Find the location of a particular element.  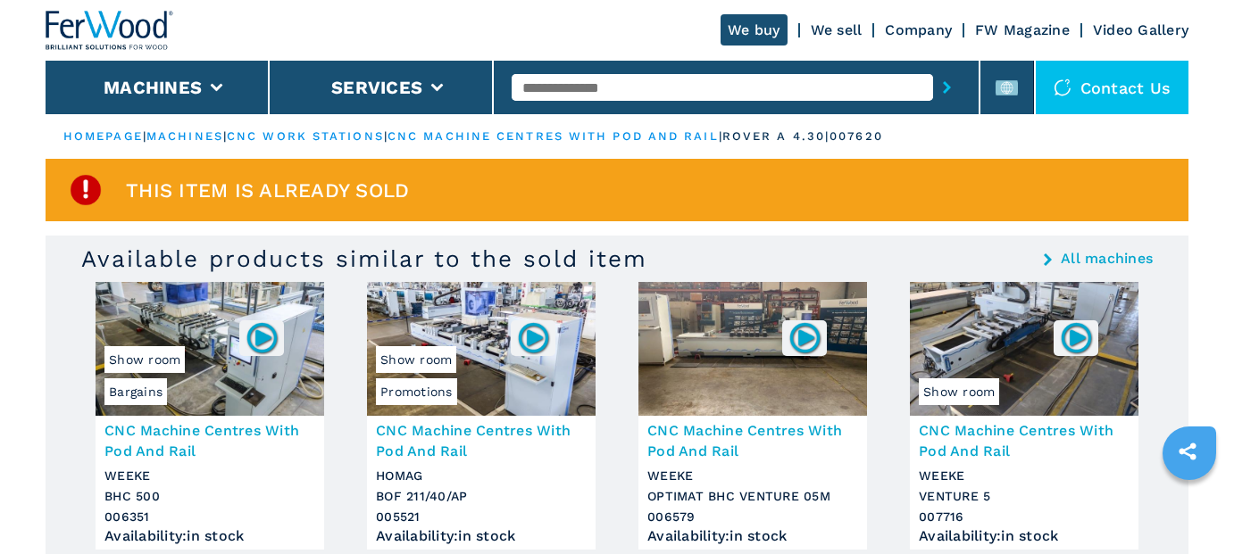

img: CNC Machine Centres With Pod And Rail WEEKE VENTURE 5 is located at coordinates (1024, 349).